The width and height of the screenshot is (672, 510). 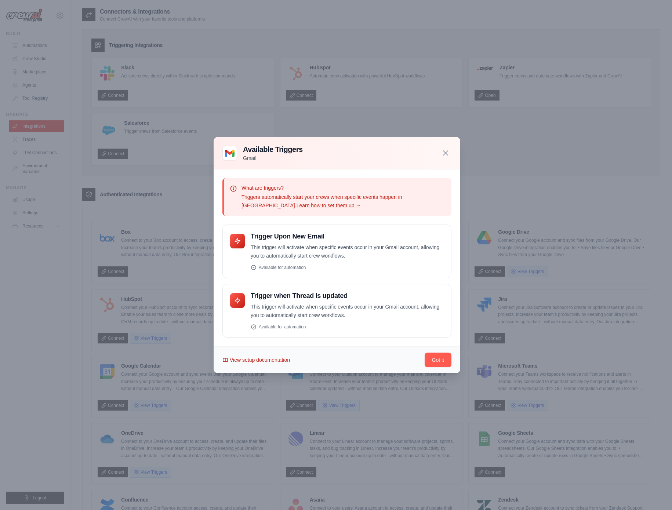 What do you see at coordinates (347, 296) in the screenshot?
I see `h4: Trigger when Thread is updated` at bounding box center [347, 296].